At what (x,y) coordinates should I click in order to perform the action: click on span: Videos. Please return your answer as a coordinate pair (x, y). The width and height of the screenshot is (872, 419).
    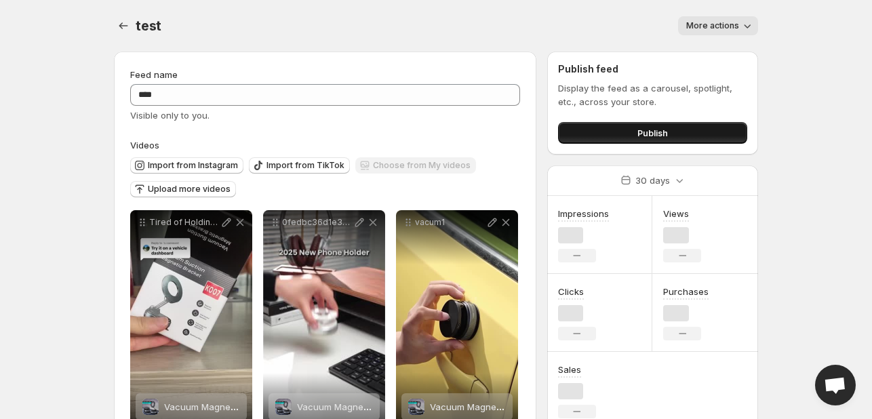
    Looking at the image, I should click on (144, 145).